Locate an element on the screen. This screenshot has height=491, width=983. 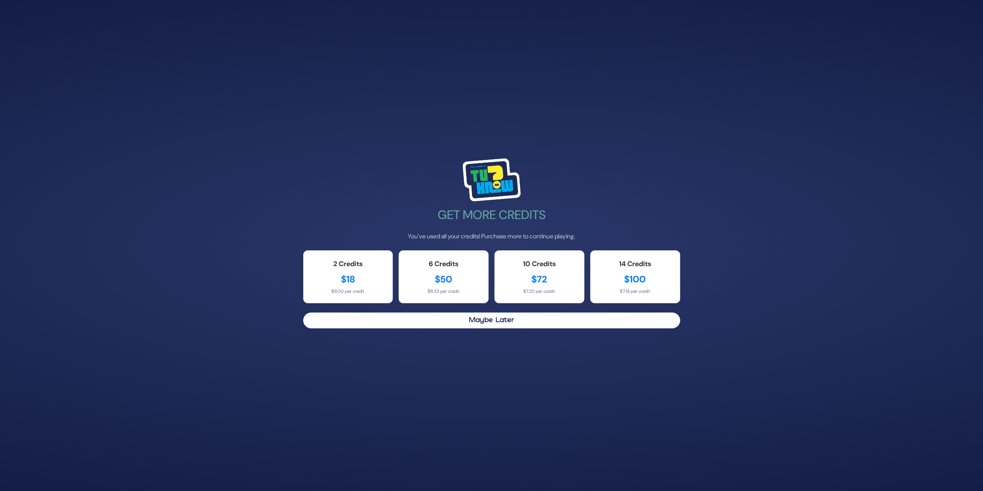
div: $7.20 per credit is located at coordinates (539, 291).